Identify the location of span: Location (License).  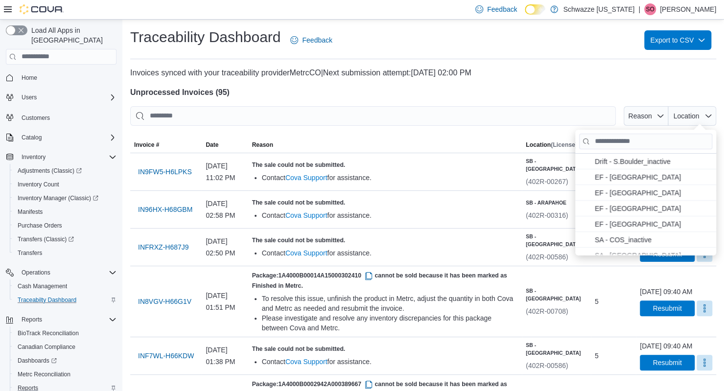
(551, 145).